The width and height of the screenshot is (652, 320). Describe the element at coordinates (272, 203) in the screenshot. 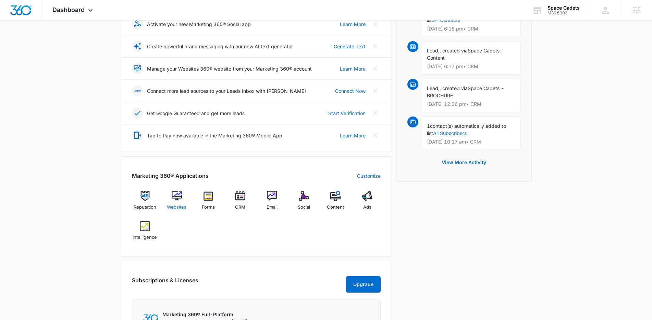

I see `a: Email` at that location.